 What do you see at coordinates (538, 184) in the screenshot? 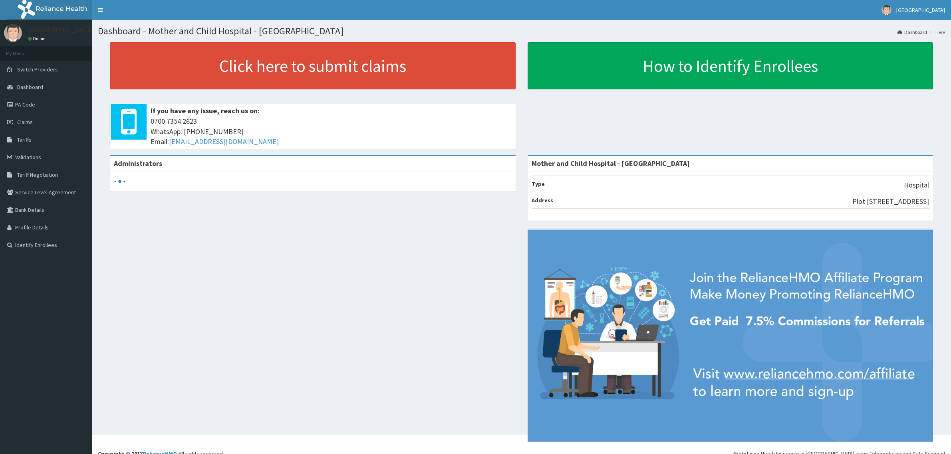
I see `b: Type` at bounding box center [538, 184].